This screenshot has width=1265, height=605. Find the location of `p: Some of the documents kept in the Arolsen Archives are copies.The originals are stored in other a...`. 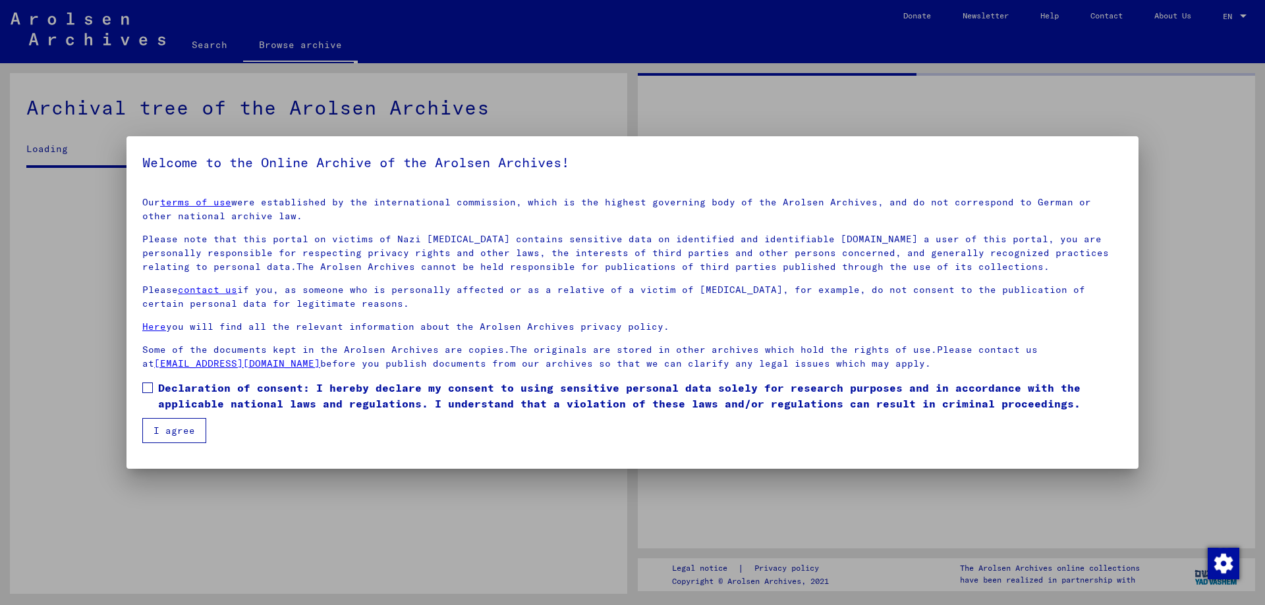

p: Some of the documents kept in the Arolsen Archives are copies.The originals are stored in other a... is located at coordinates (632, 357).